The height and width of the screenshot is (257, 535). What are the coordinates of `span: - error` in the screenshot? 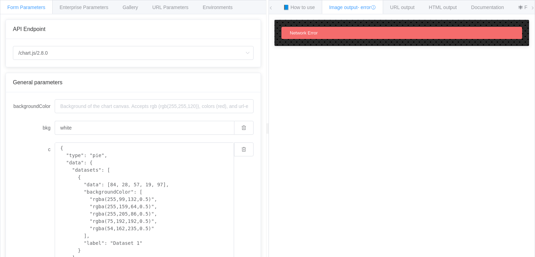 It's located at (367, 7).